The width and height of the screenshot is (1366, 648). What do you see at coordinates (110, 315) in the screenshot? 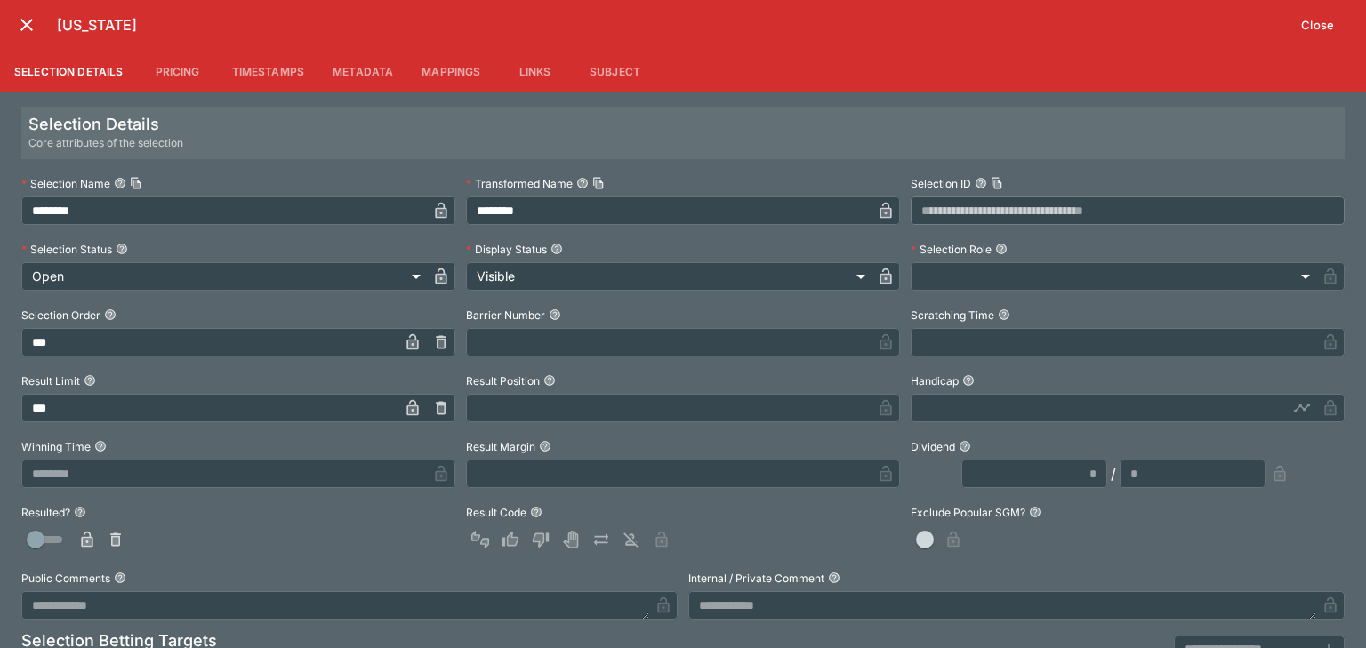
I see `button: Selection Order` at bounding box center [110, 315].